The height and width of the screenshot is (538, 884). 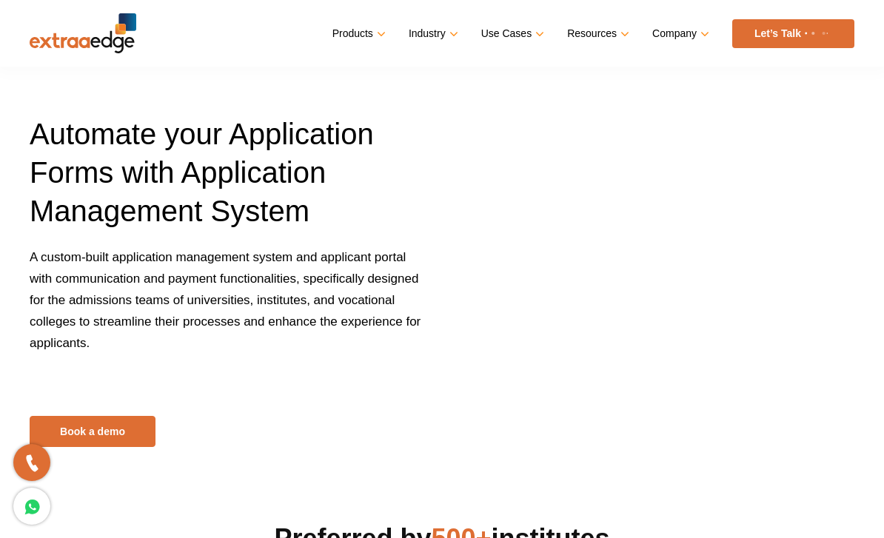 I want to click on a: Products, so click(x=358, y=33).